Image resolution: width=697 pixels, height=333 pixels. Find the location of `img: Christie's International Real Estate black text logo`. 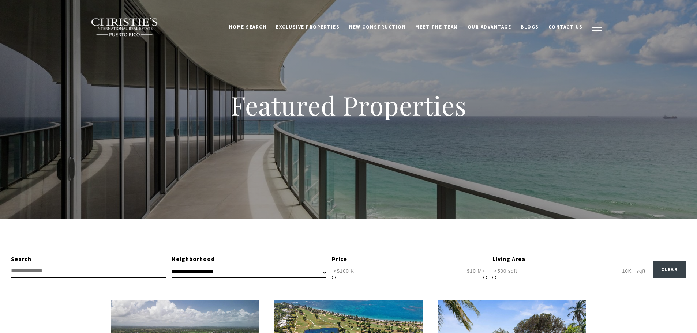

img: Christie's International Real Estate black text logo is located at coordinates (125, 27).